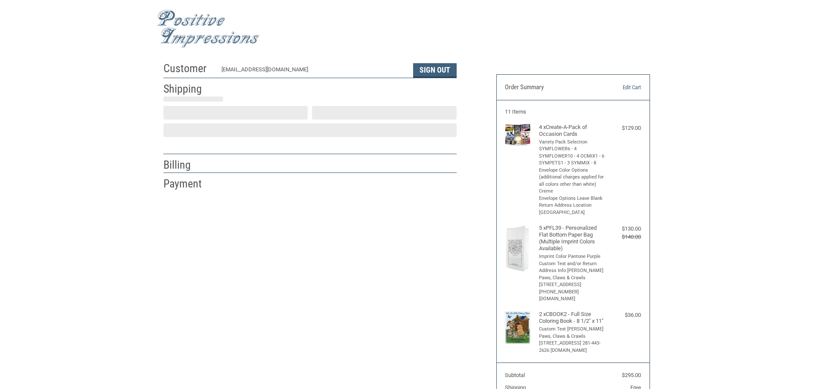 Image resolution: width=813 pixels, height=389 pixels. What do you see at coordinates (572, 153) in the screenshot?
I see `li: Variety Pack Selection SYMFLOWER6 - 4 SYMFLOWER10 - 4 OCMIX1 - 6 SYMPETS1 - 3 SYMMIX - 8` at bounding box center [572, 153].